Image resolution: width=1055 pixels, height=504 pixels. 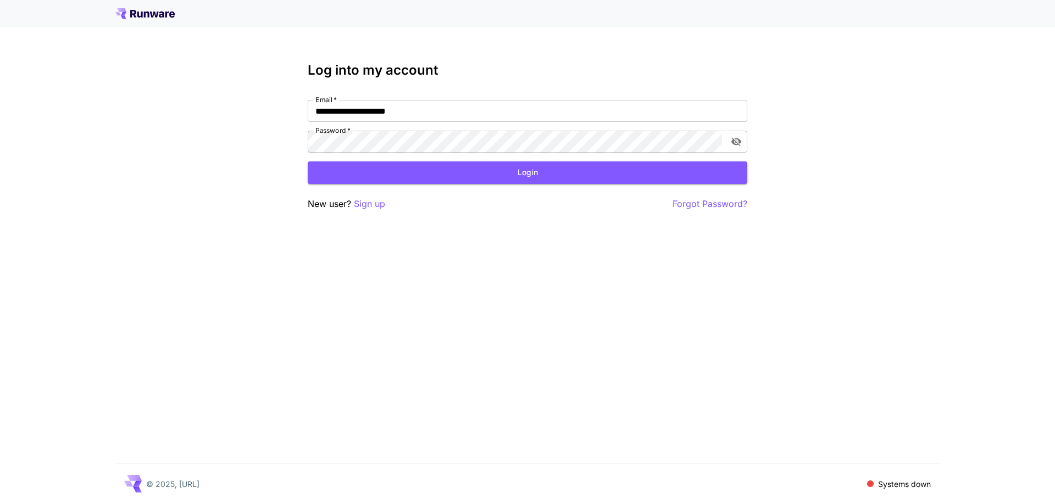 I want to click on p: Systems down, so click(x=905, y=484).